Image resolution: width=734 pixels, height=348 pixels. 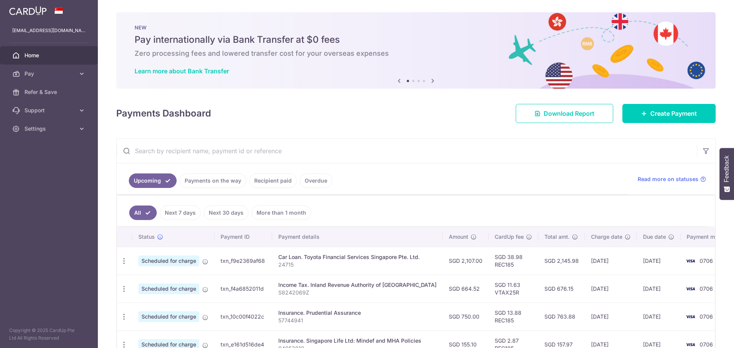 What do you see at coordinates (416, 50) in the screenshot?
I see `img: Bank transfer banner` at bounding box center [416, 50].